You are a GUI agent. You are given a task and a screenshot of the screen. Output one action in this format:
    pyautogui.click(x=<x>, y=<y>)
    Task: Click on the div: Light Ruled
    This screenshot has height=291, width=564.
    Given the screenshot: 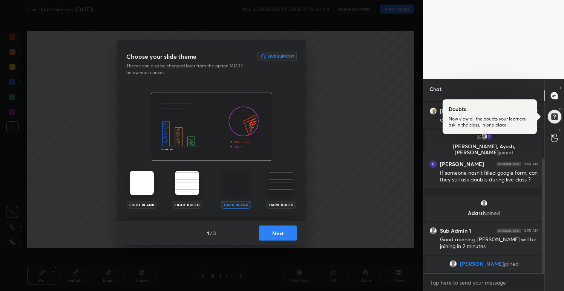 What is the action you would take?
    pyautogui.click(x=187, y=205)
    